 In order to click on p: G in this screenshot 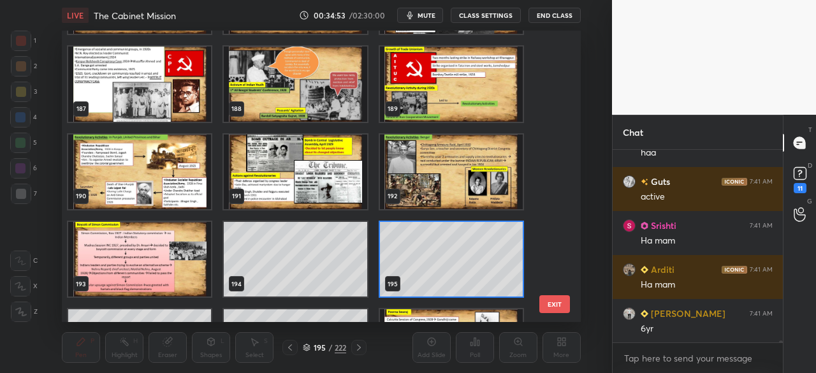, I will do `click(809, 201)`.